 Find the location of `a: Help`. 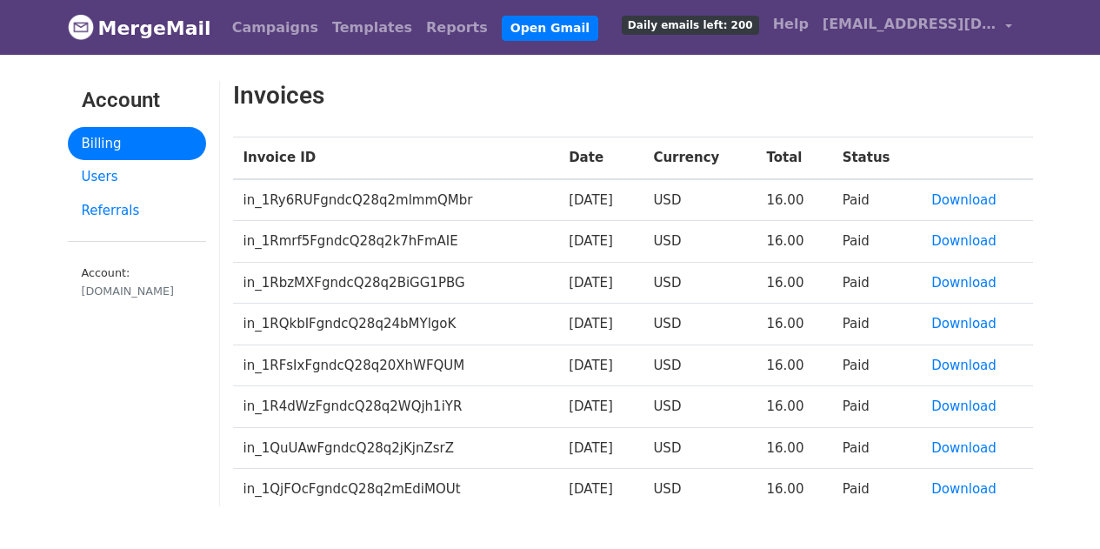

a: Help is located at coordinates (791, 24).